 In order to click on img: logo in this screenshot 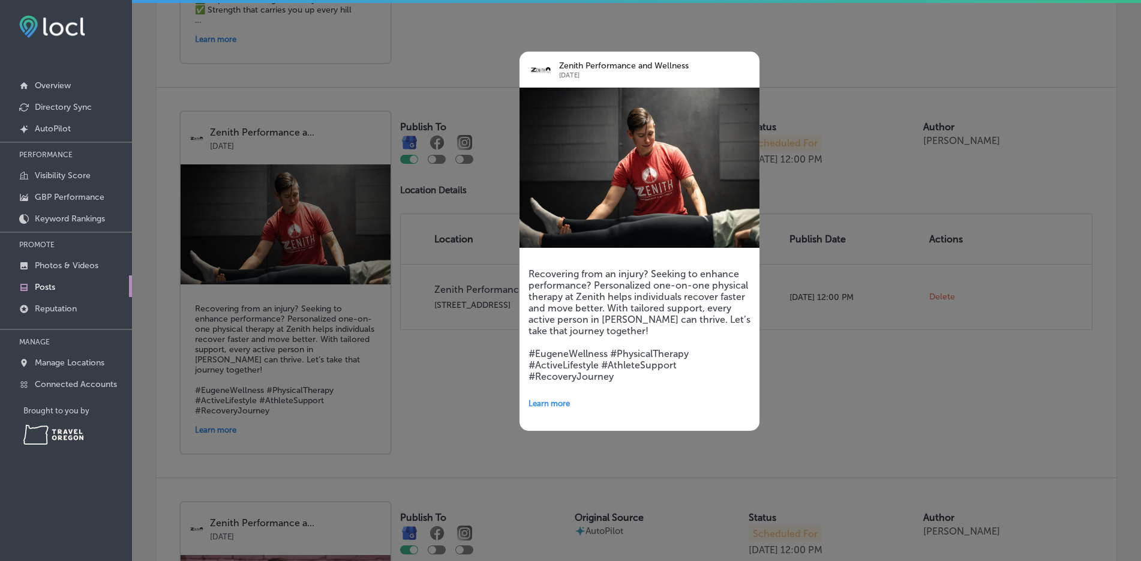, I will do `click(541, 70)`.